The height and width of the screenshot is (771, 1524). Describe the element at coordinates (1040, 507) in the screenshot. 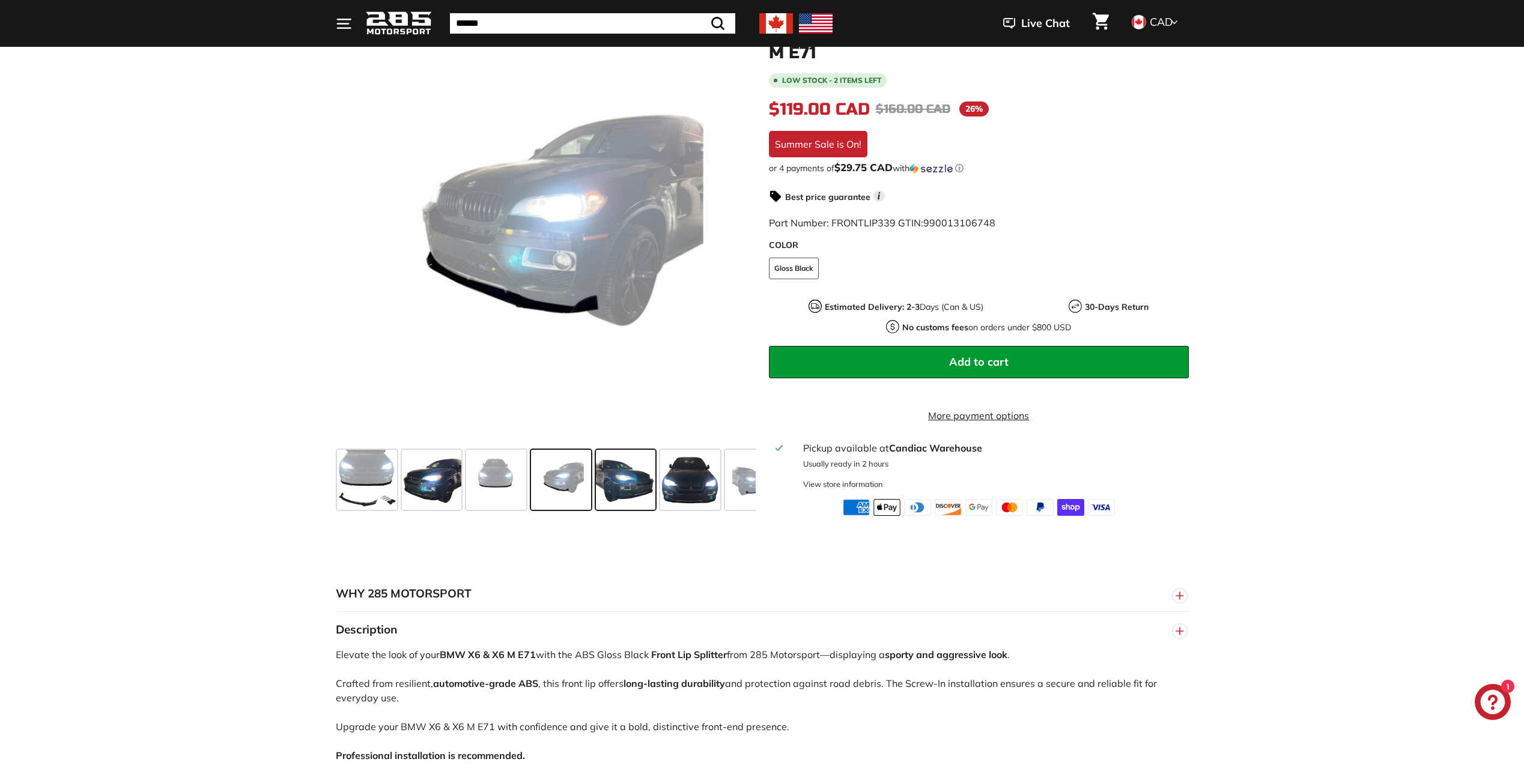

I see `img: paypal` at that location.